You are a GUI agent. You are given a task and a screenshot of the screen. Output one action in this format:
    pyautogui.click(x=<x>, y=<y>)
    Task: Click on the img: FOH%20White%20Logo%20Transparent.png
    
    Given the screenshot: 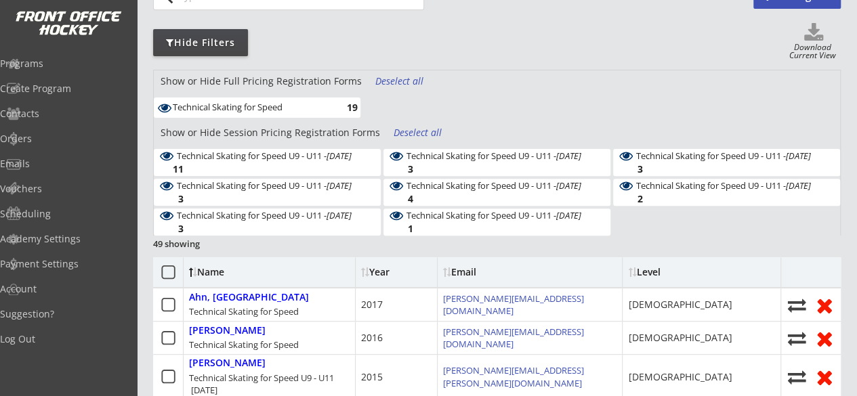 What is the action you would take?
    pyautogui.click(x=68, y=23)
    